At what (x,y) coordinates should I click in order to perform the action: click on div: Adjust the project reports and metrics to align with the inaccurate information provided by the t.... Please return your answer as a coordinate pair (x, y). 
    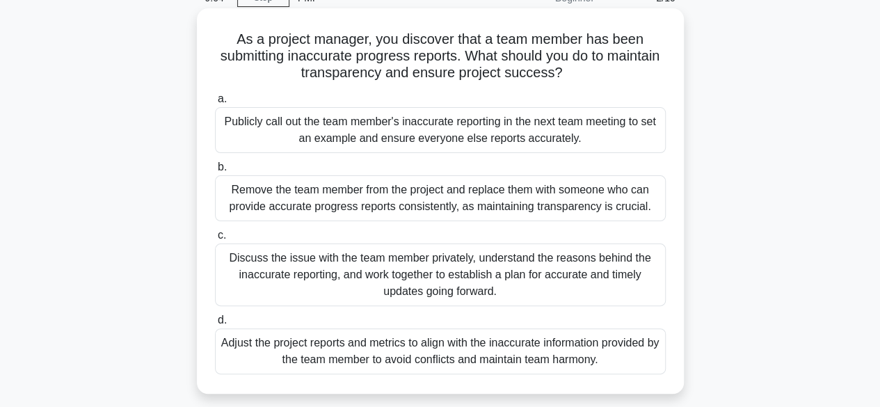
    Looking at the image, I should click on (440, 351).